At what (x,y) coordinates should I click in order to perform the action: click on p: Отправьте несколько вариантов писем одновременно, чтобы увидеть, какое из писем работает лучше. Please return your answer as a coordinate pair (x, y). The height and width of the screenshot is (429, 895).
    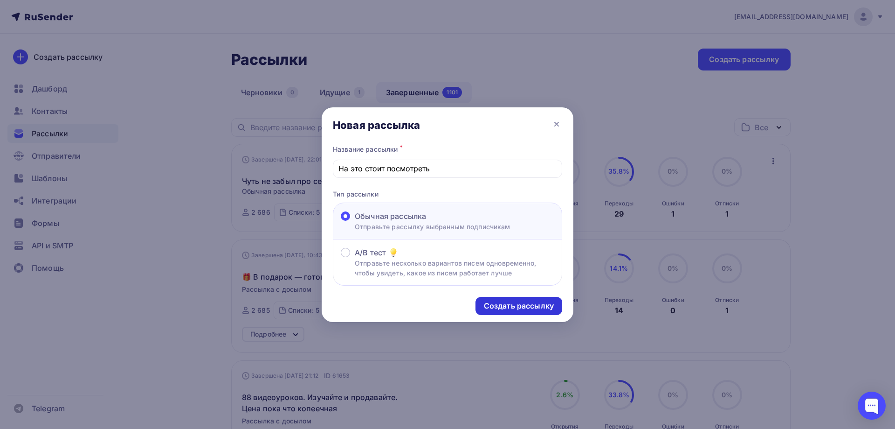
    Looking at the image, I should click on (455, 268).